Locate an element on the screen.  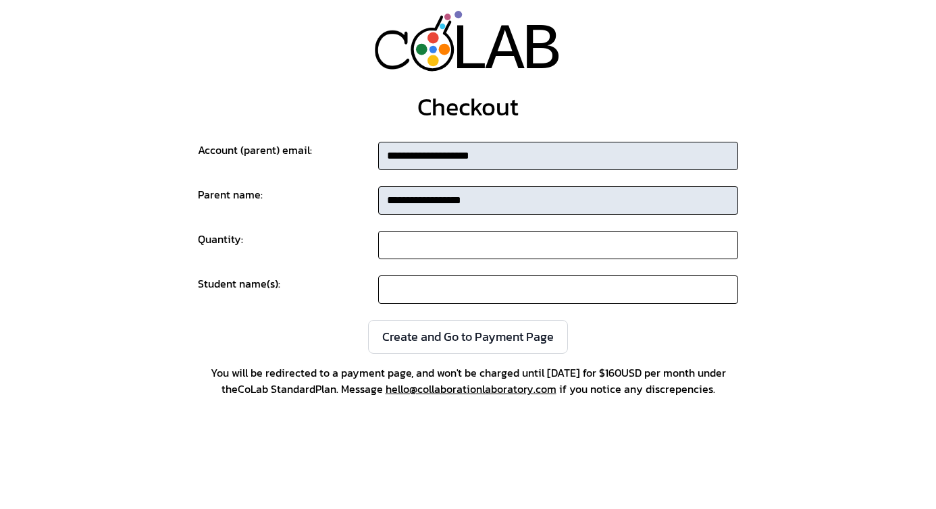
a: LAB is located at coordinates (467, 41).